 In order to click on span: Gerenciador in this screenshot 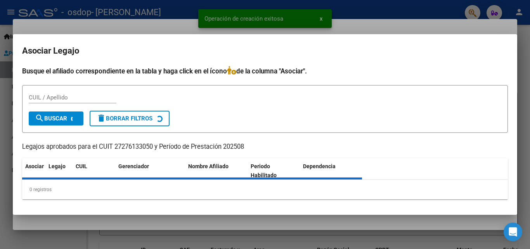, I will do `click(134, 166)`.